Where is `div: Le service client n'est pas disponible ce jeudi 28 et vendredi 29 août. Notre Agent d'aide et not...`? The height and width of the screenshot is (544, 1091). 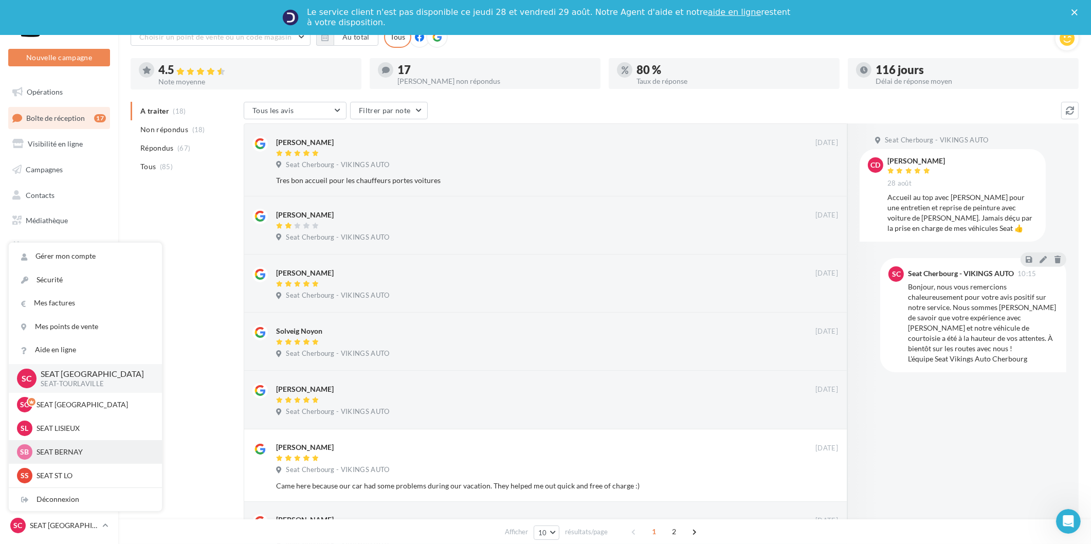
div: Le service client n'est pas disponible ce jeudi 28 et vendredi 29 août. Notre Agent d'aide et not... is located at coordinates (550, 17).